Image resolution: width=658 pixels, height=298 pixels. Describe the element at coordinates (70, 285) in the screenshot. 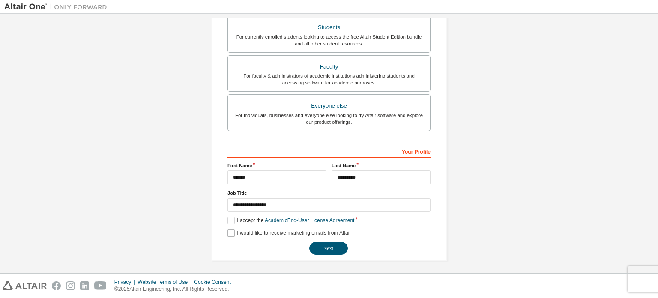

I see `img: instagram.svg` at that location.